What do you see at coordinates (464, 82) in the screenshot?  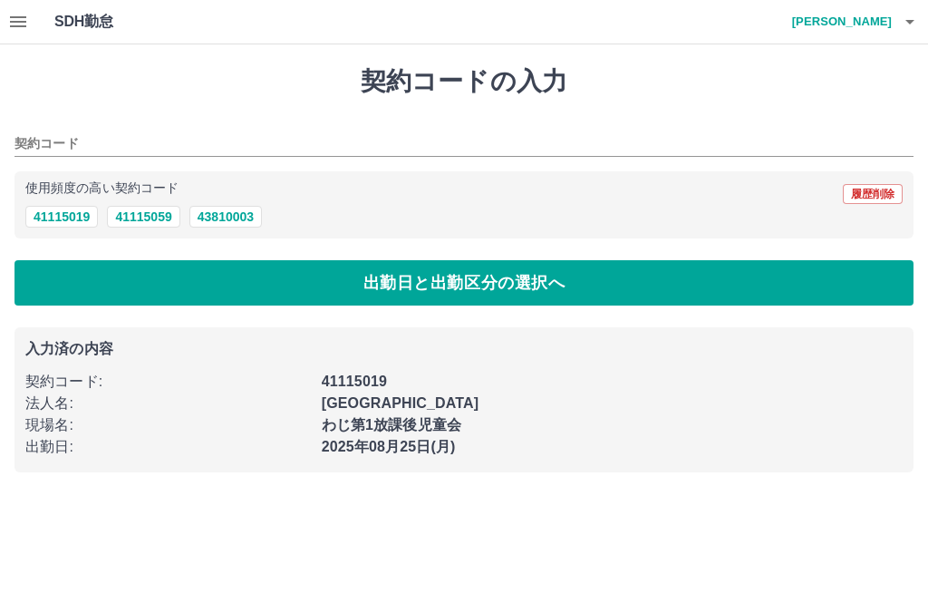 I see `h1: 契約コードの入力` at bounding box center [464, 82].